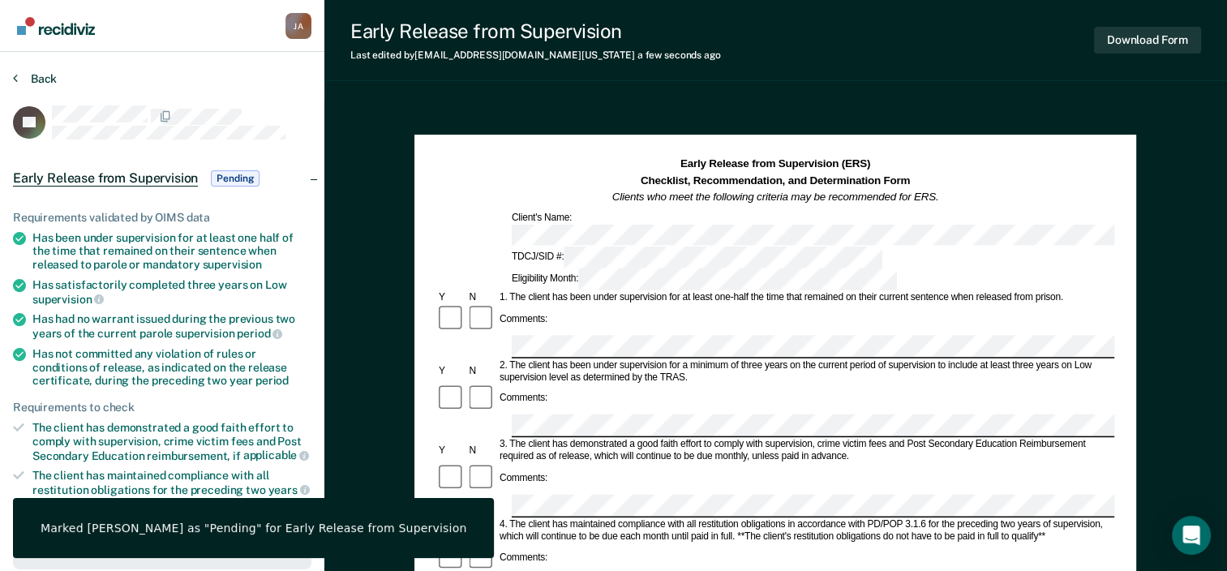 Image resolution: width=1227 pixels, height=571 pixels. What do you see at coordinates (775, 196) in the screenshot?
I see `em: Clients who meet the following criteria may be recommended for ERS.` at bounding box center [775, 196].